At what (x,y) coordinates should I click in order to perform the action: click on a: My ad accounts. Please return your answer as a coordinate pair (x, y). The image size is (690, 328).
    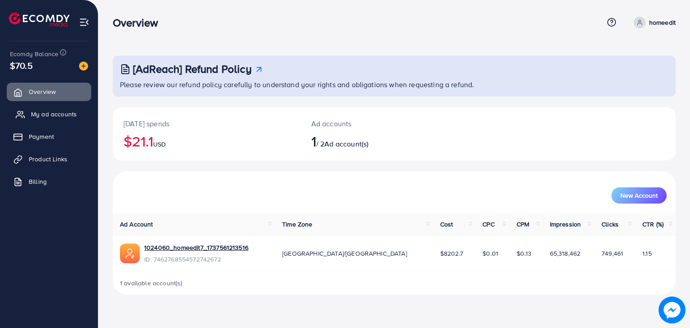
    Looking at the image, I should click on (49, 114).